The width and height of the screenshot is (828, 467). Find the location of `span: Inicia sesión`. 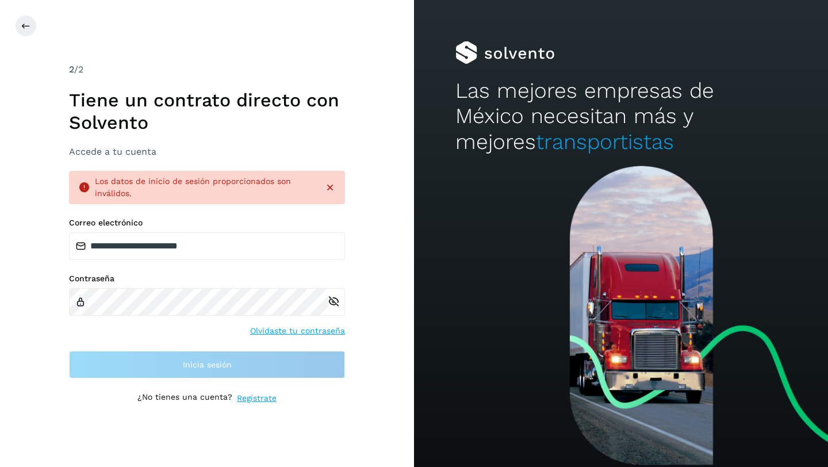

span: Inicia sesión is located at coordinates (207, 365).